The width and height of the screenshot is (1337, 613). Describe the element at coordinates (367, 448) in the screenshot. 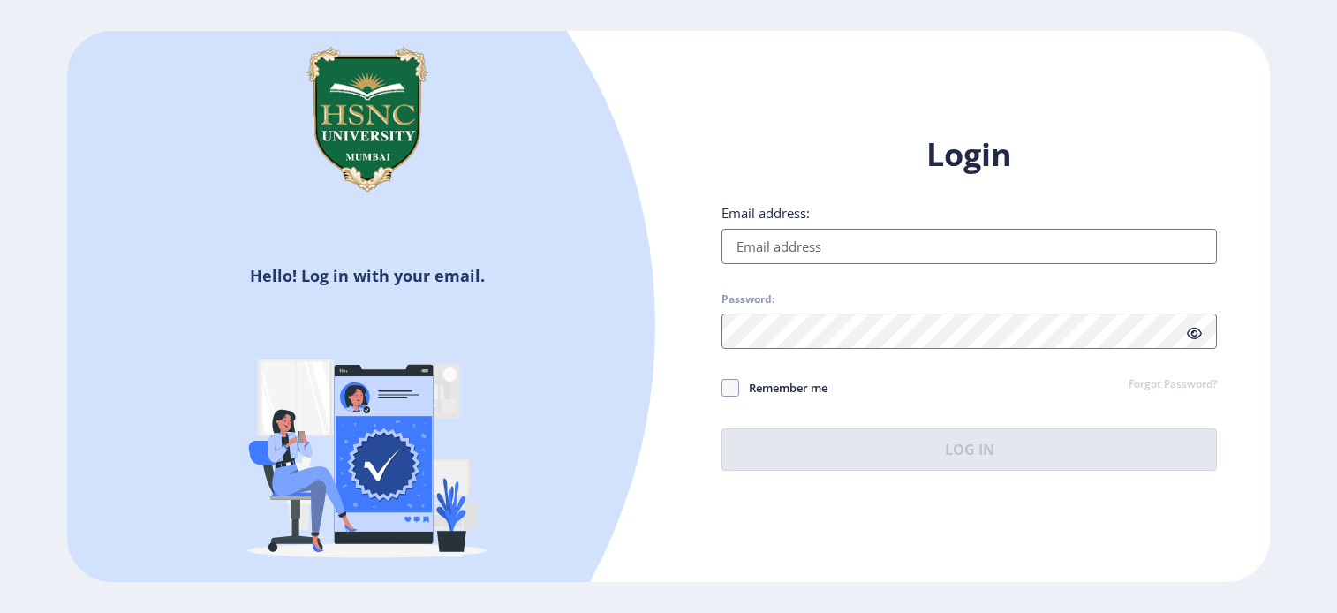

I see `img: Verified-rafiki.svg` at that location.